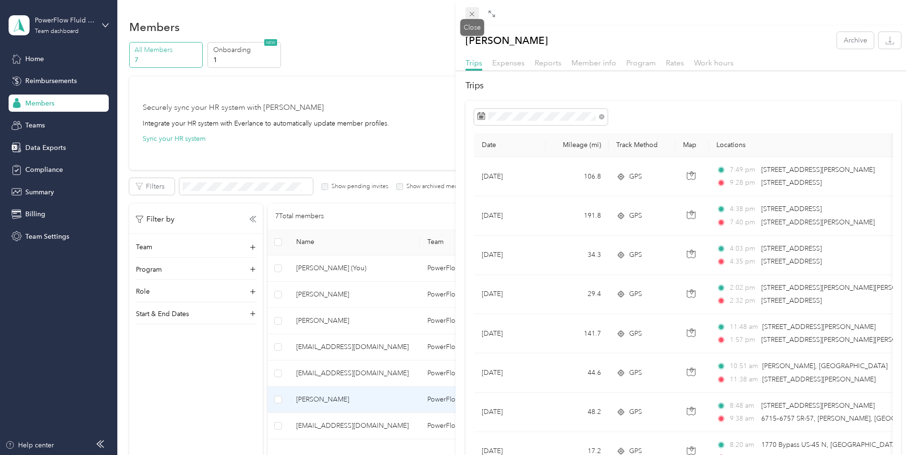 This screenshot has height=455, width=911. I want to click on span: 4:38 pm, so click(743, 209).